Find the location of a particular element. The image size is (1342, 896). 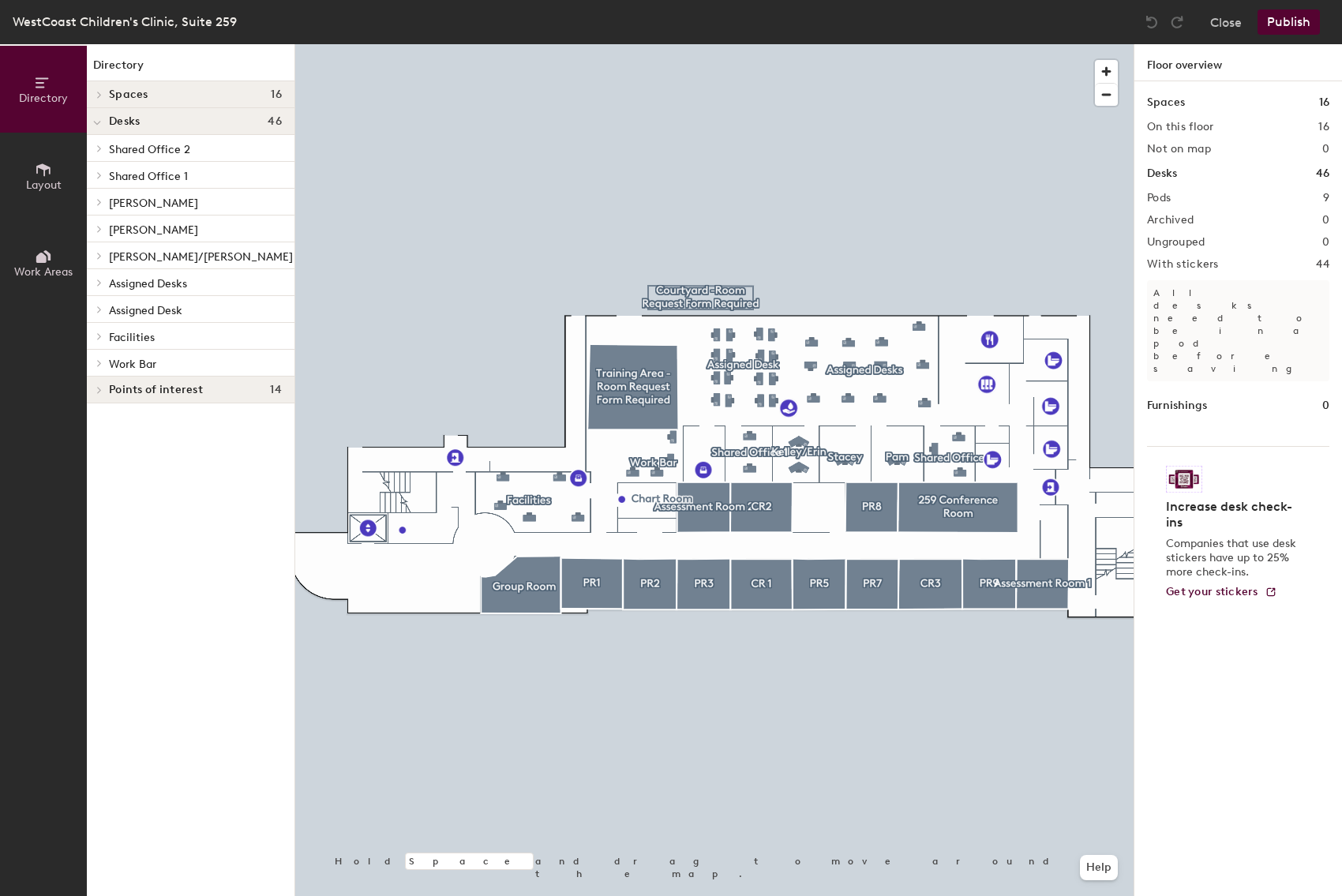

span: 16 is located at coordinates (276, 95).